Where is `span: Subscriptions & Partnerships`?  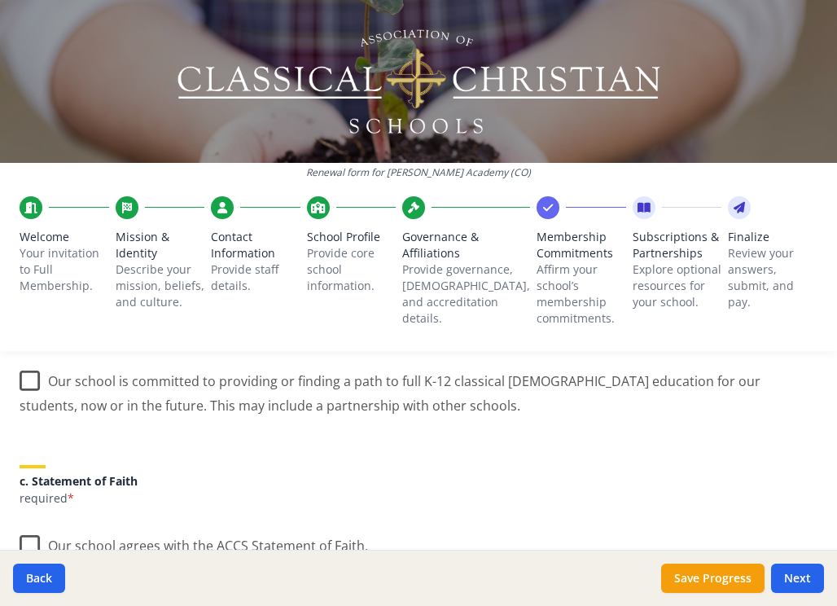
span: Subscriptions & Partnerships is located at coordinates (677, 245).